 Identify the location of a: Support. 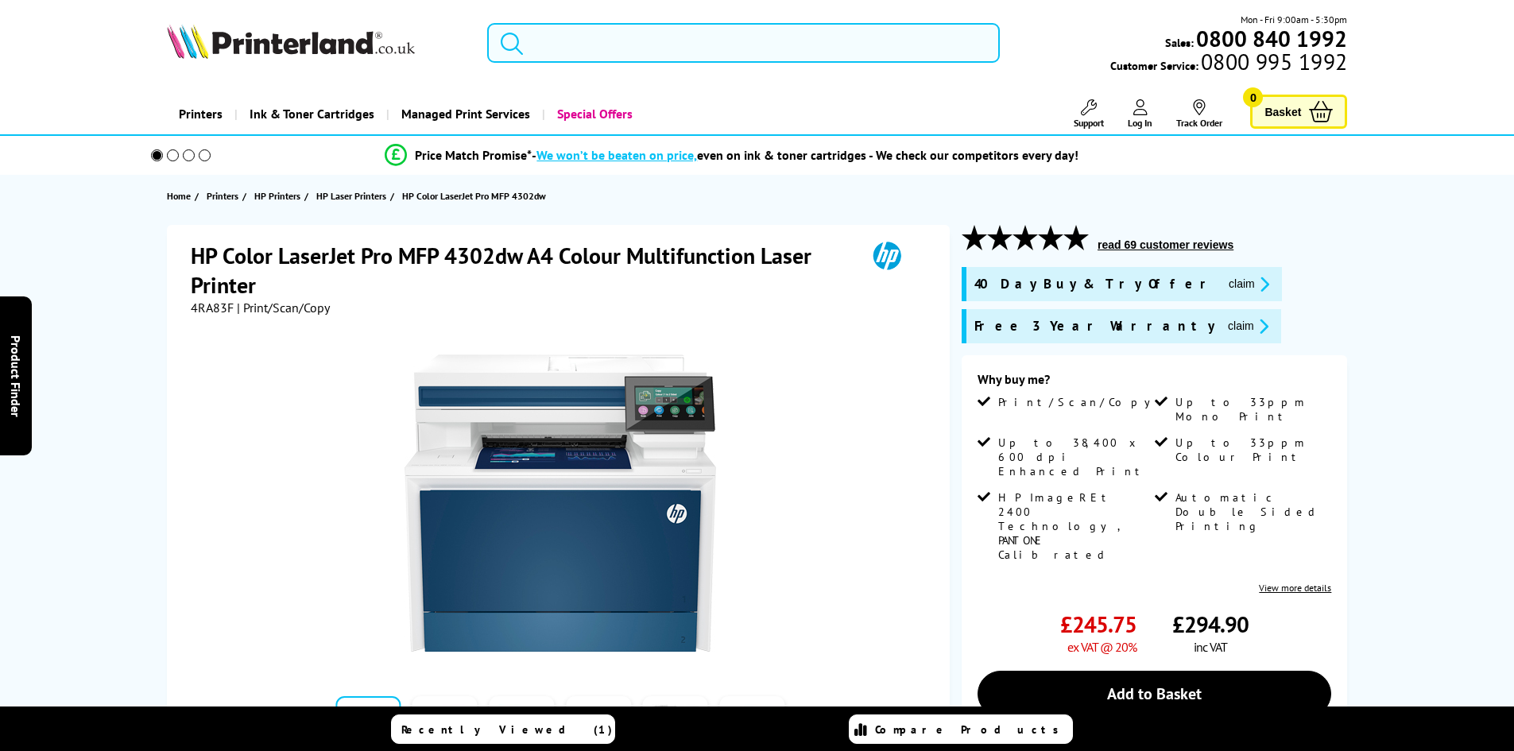
(1089, 114).